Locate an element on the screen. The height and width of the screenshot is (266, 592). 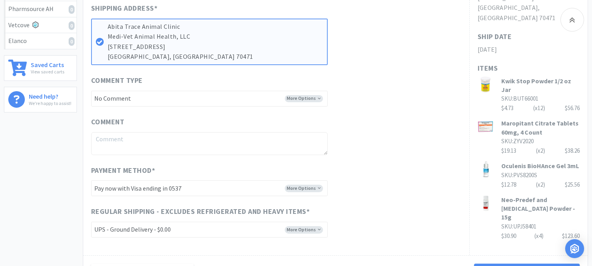
div: $38.26 is located at coordinates (572, 151).